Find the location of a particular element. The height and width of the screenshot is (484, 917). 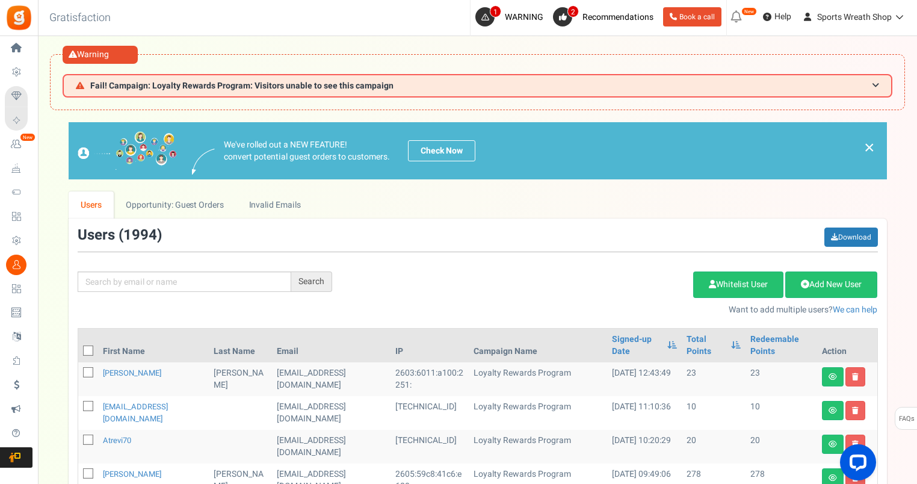

span: Sports Wreath Shop is located at coordinates (855, 17).